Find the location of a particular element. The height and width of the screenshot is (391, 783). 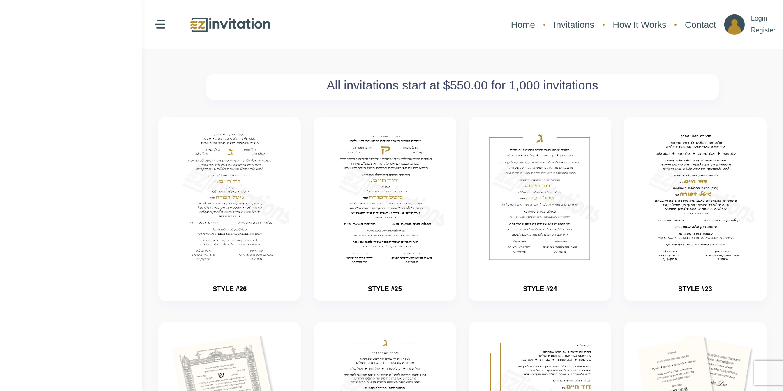

a: Invitations is located at coordinates (573, 25).